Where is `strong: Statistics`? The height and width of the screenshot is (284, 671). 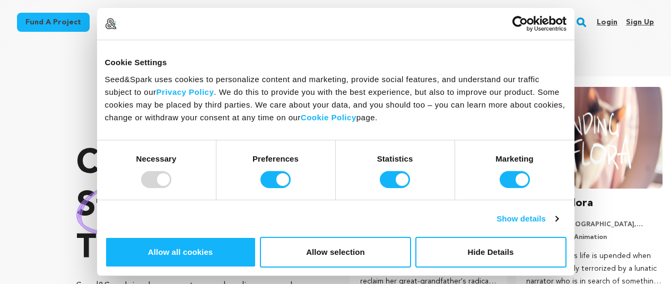
strong: Statistics is located at coordinates (395, 158).